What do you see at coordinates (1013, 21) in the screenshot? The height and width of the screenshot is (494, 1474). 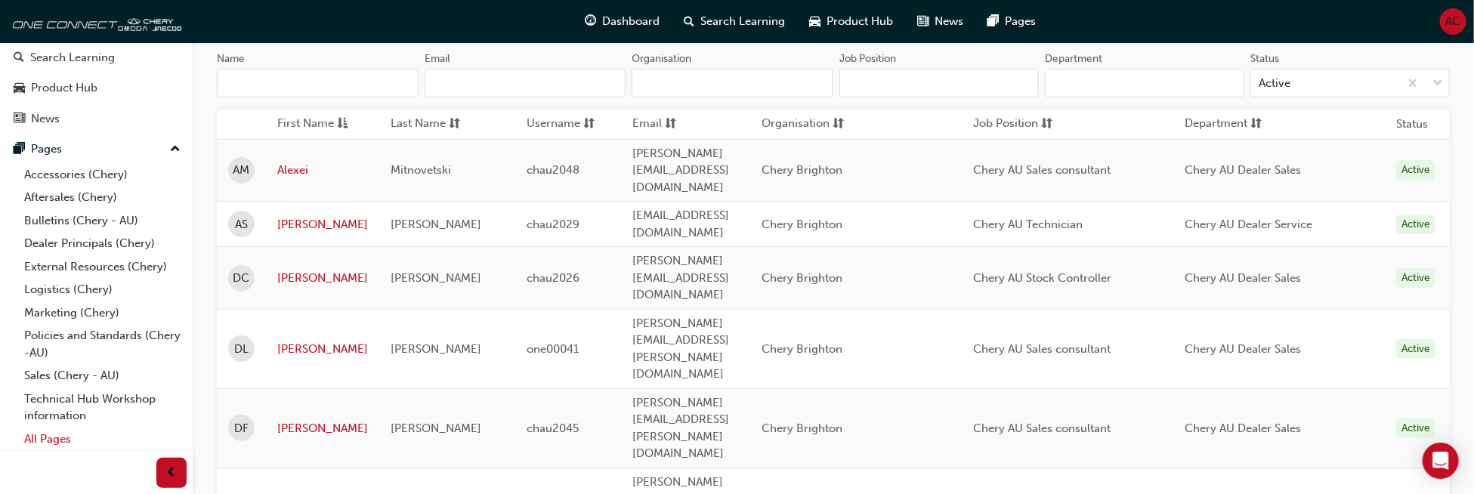 I see `a: pages-iconPages` at bounding box center [1013, 21].